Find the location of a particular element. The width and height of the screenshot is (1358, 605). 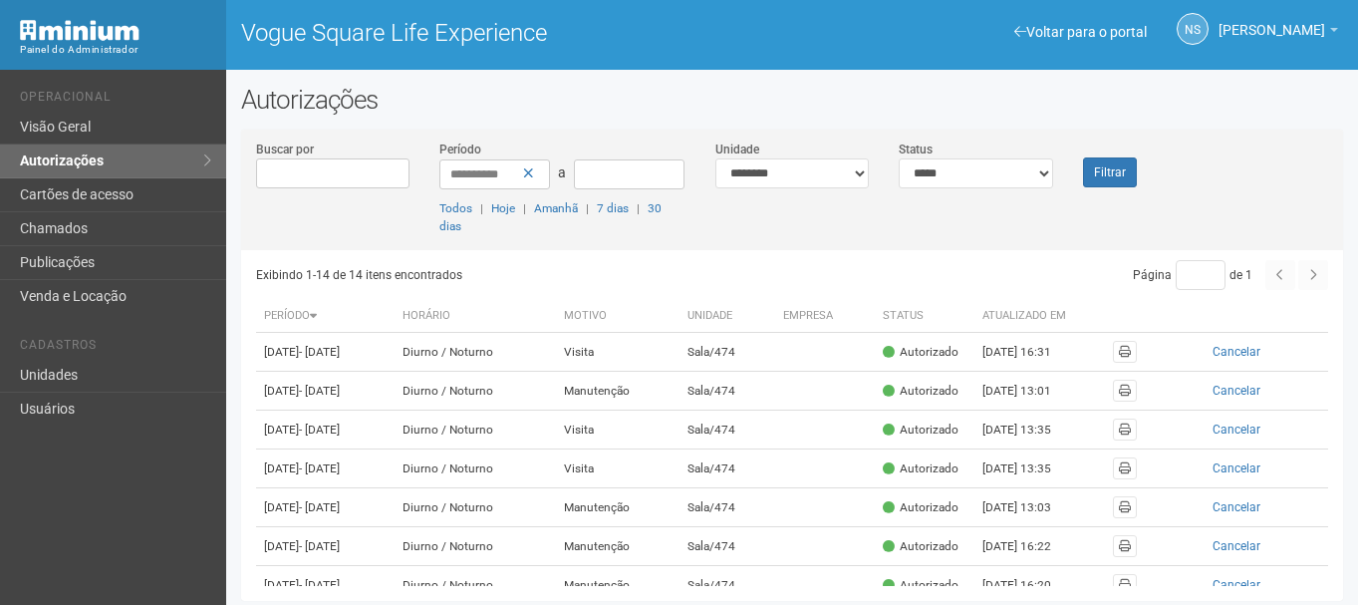

span: Nicolle Silva is located at coordinates (1271, 20).